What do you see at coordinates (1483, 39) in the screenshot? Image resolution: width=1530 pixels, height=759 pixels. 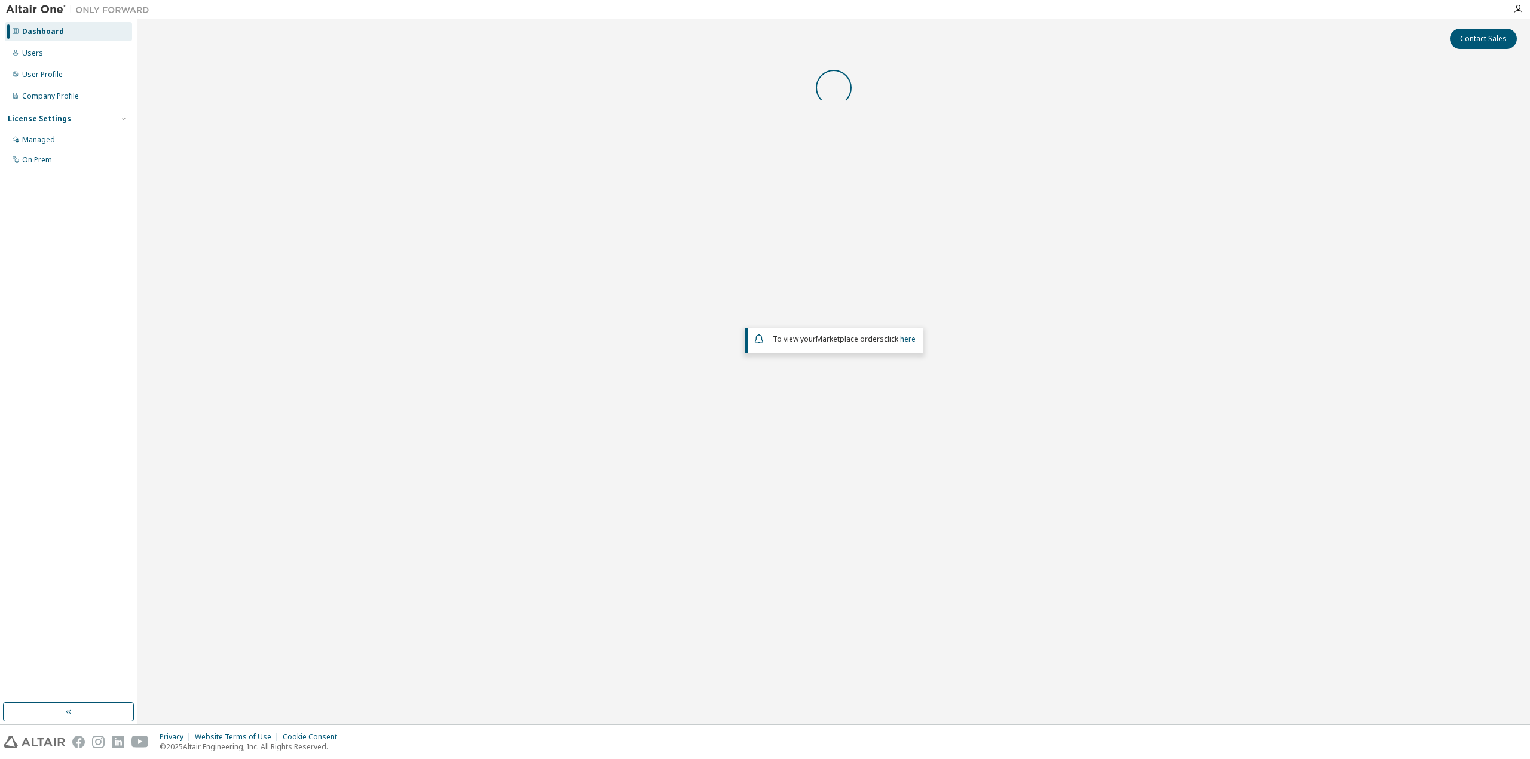 I see `button: Contact Sales` at bounding box center [1483, 39].